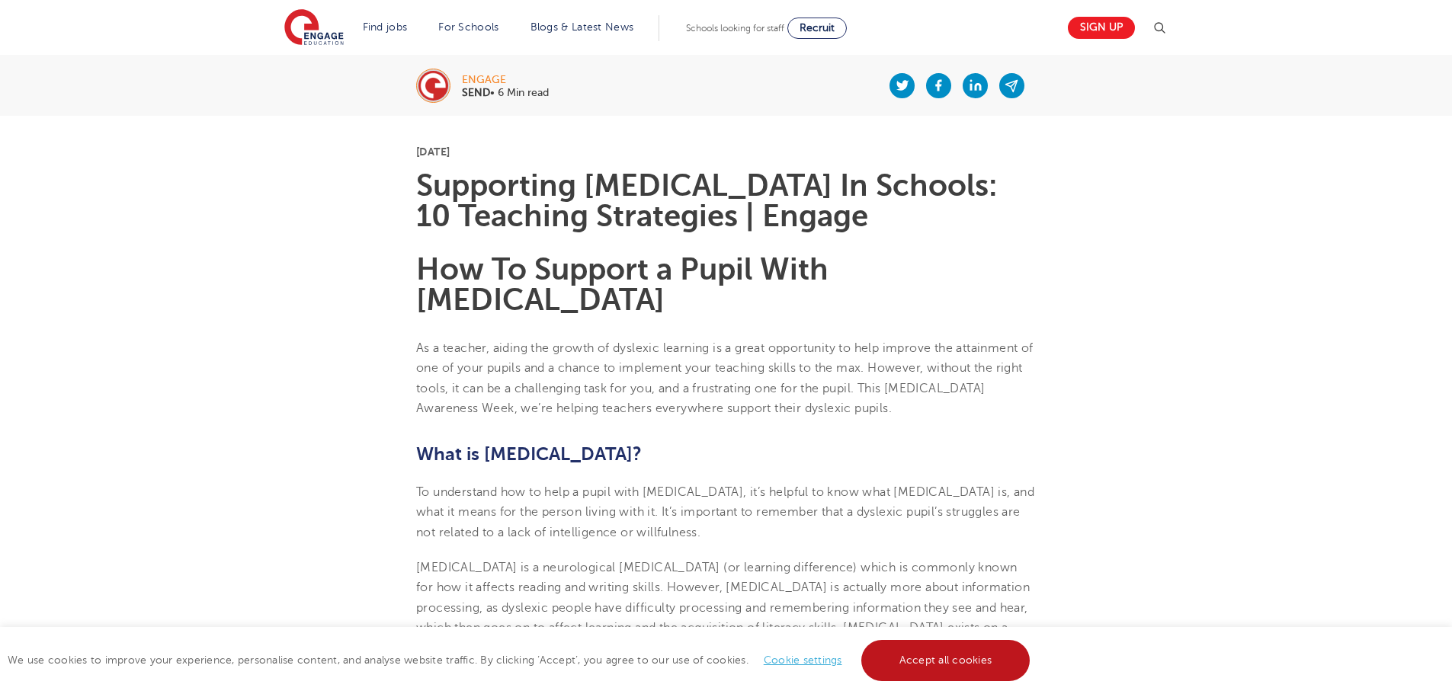 The height and width of the screenshot is (694, 1452). I want to click on a: Cookie settings, so click(803, 660).